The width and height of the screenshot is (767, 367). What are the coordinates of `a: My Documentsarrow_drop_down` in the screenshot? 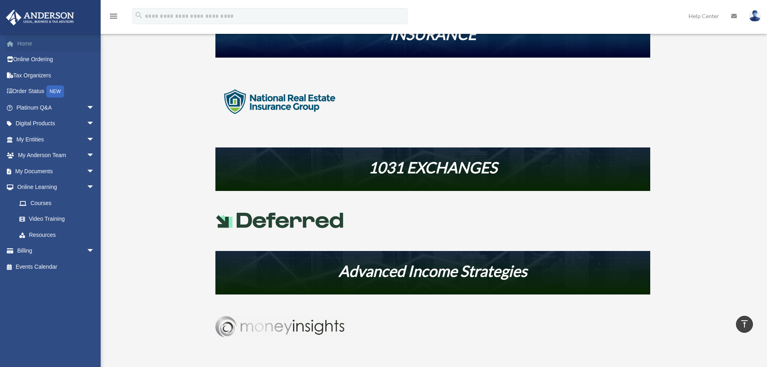 It's located at (56, 171).